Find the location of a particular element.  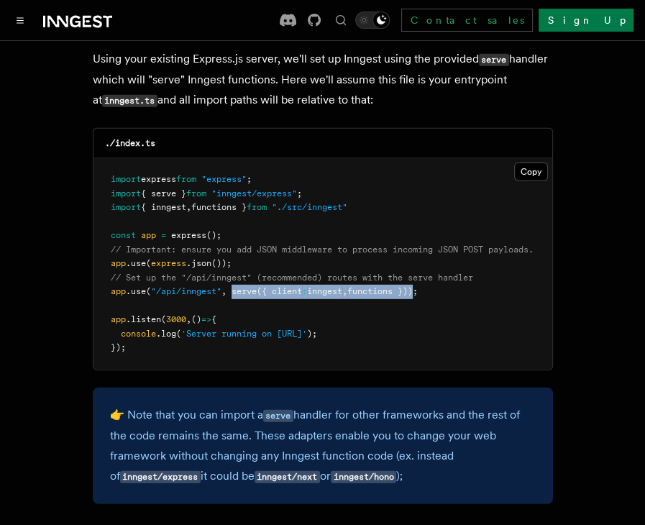

span: // Set up the "/api/inngest" (recommended) routes with the serve handler is located at coordinates (292, 277).